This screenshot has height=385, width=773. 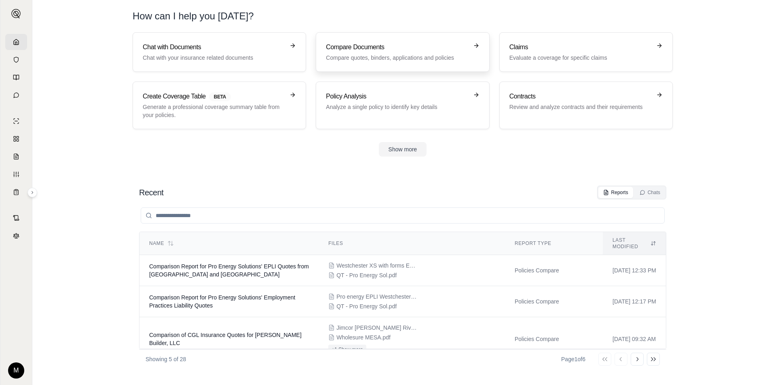 I want to click on span: Comparison of CGL Insurance Quotes for Randy Stumpf Builder, LLC, so click(x=225, y=339).